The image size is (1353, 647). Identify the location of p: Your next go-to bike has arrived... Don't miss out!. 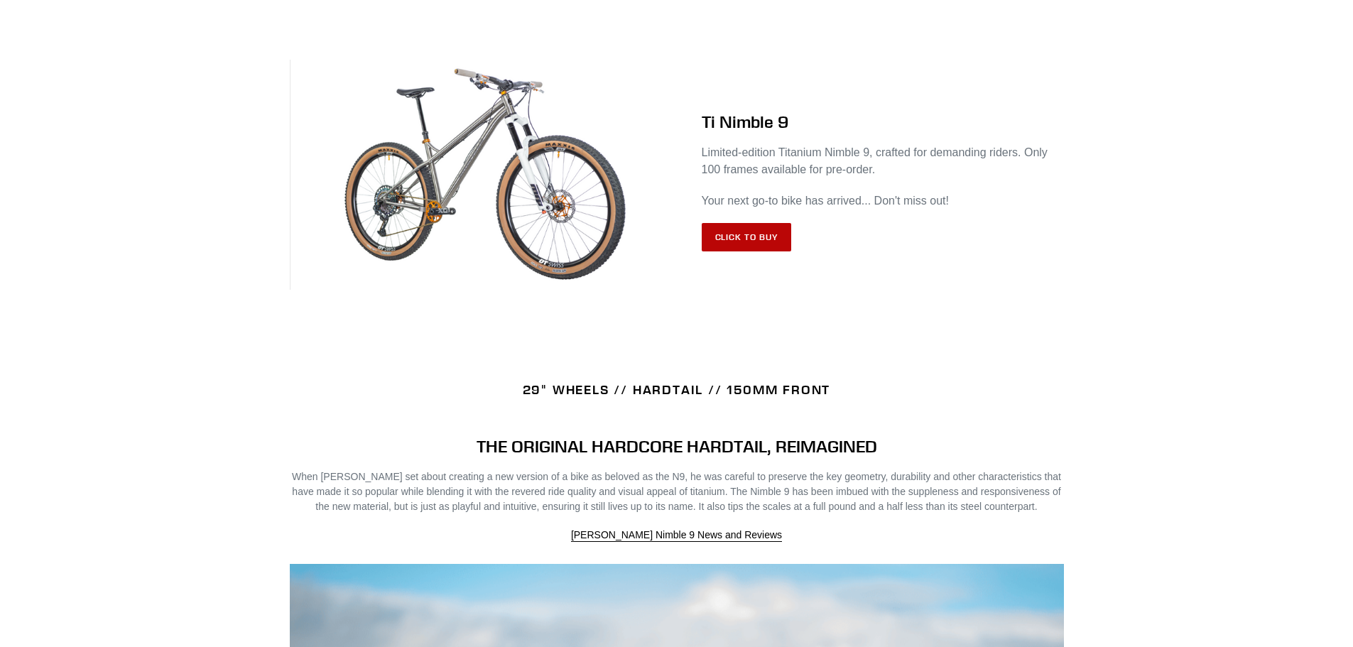
(883, 201).